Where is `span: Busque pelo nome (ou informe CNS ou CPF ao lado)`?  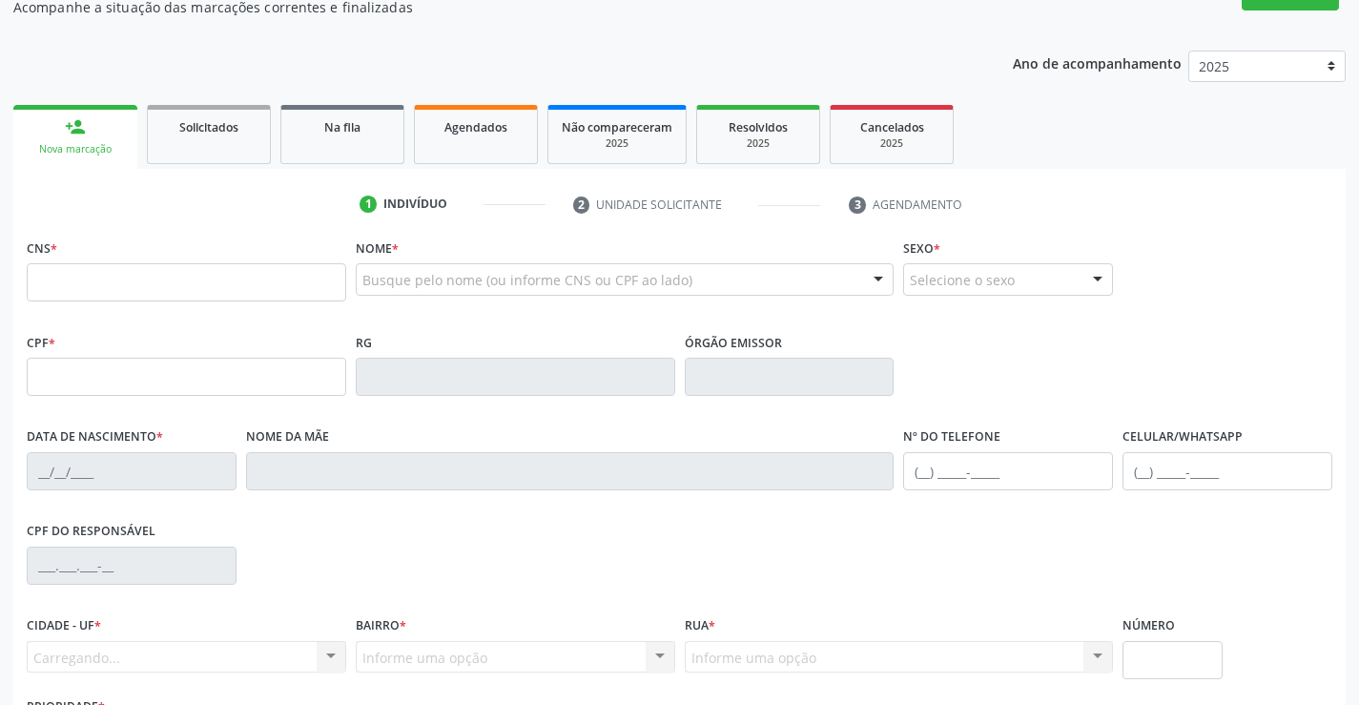
span: Busque pelo nome (ou informe CNS ou CPF ao lado) is located at coordinates (527, 279).